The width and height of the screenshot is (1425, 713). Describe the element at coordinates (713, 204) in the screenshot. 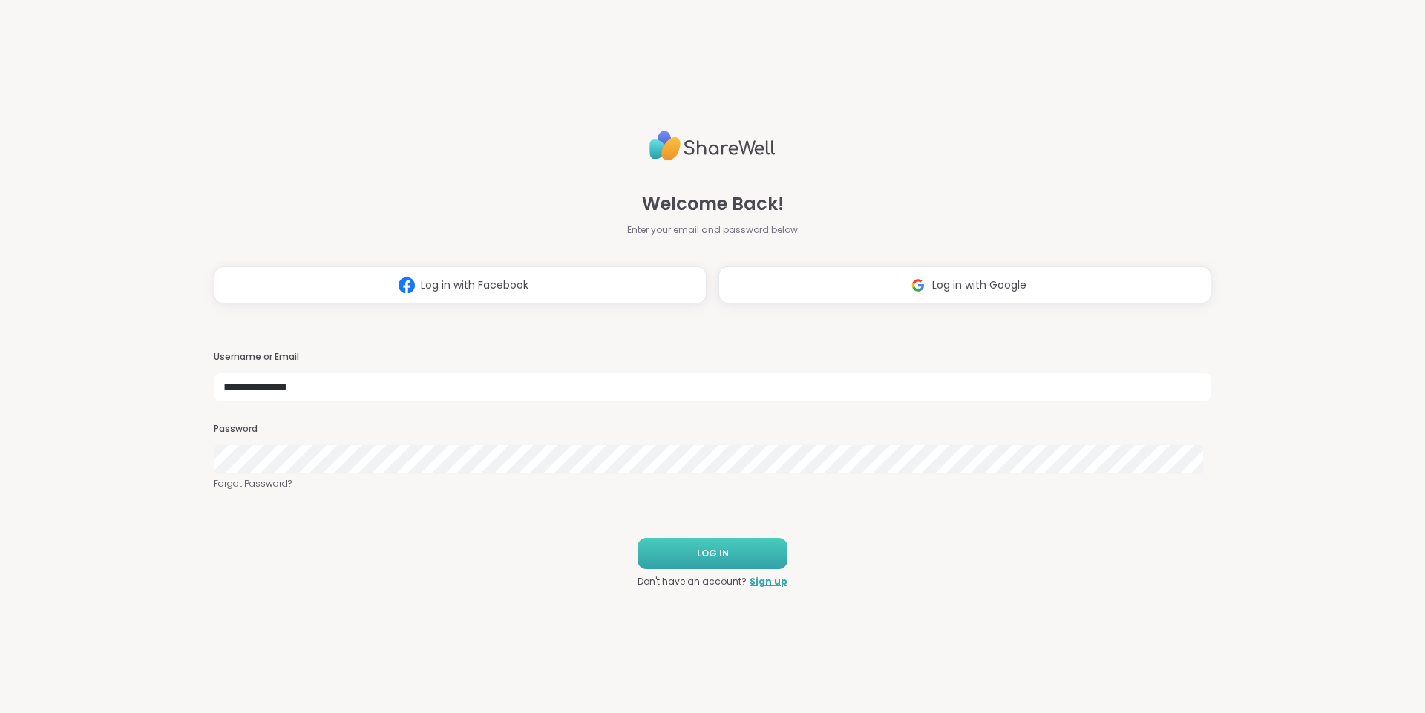

I see `span: Welcome Back!` at that location.